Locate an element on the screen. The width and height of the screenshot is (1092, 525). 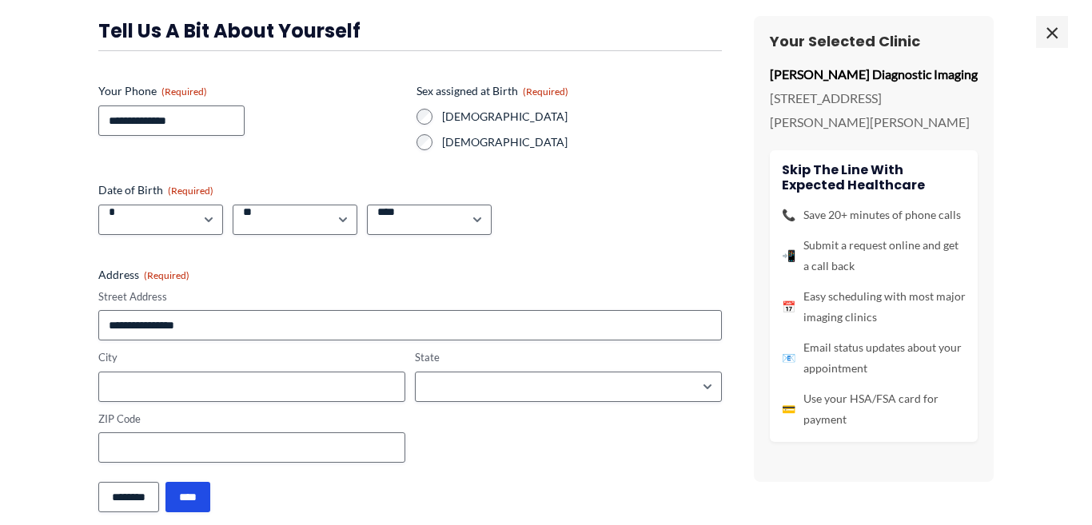
legend: Sex assigned at Birth is located at coordinates (492, 91).